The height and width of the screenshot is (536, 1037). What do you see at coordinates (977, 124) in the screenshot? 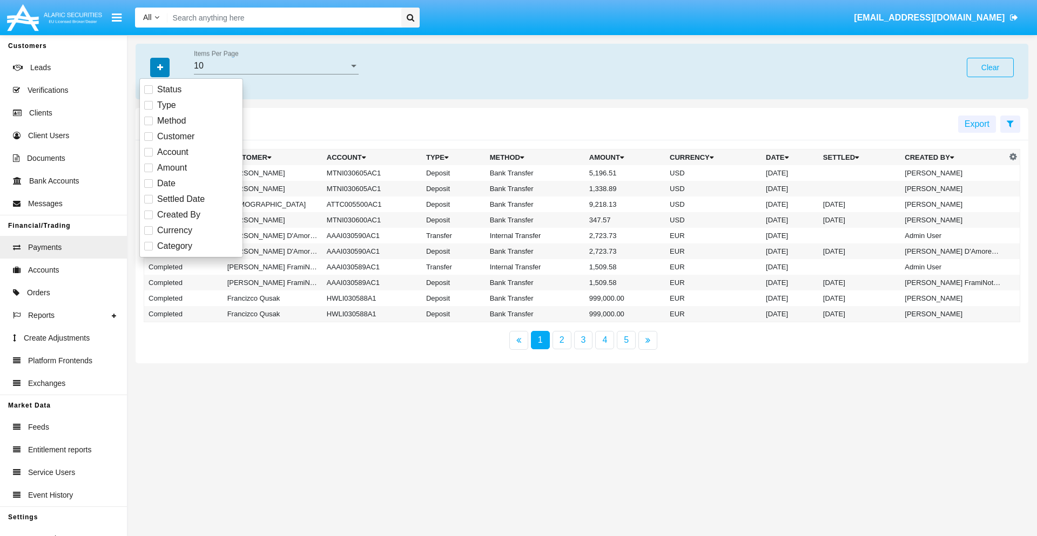
I see `span: Export` at bounding box center [977, 124].